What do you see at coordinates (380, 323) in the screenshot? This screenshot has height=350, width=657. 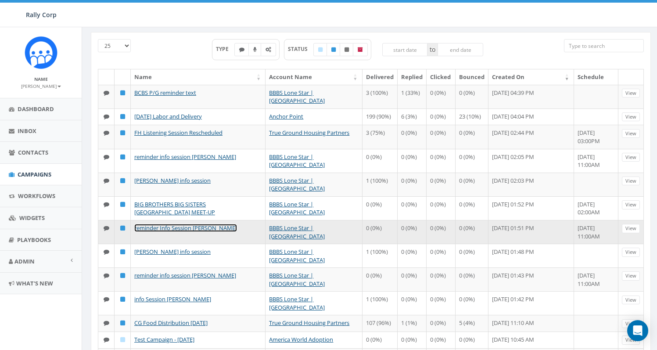 I see `td: 107 (96%)` at bounding box center [380, 323].